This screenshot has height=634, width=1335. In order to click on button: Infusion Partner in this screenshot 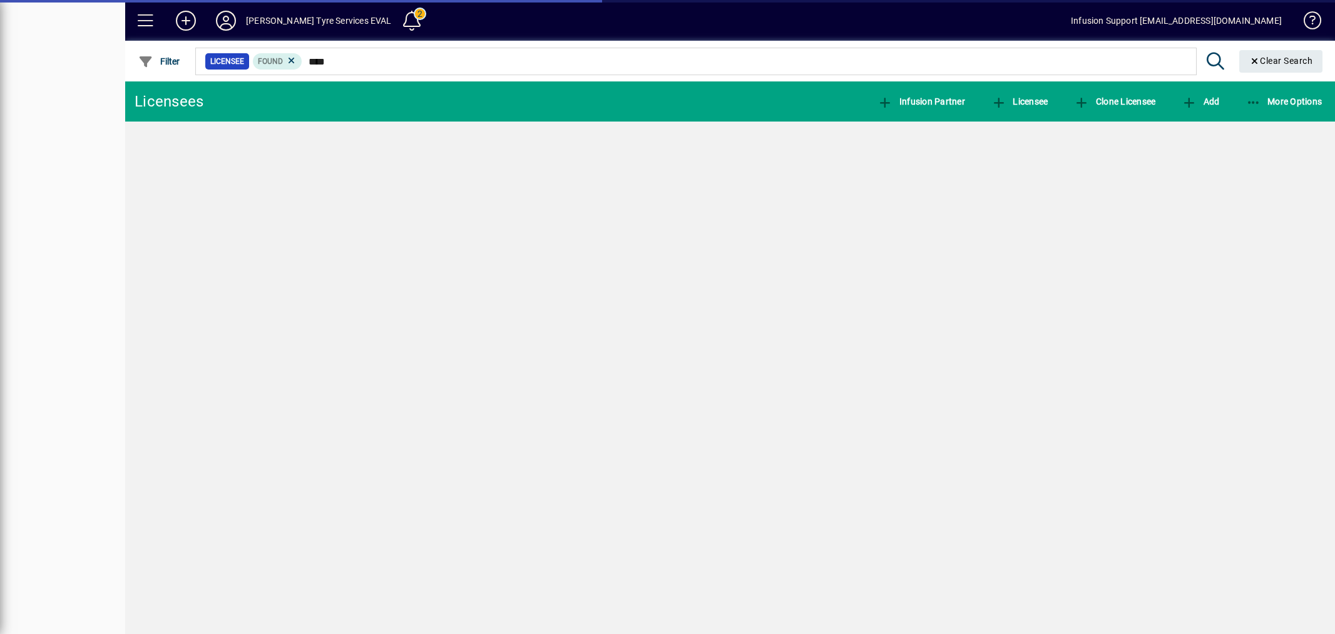, I will do `click(922, 101)`.